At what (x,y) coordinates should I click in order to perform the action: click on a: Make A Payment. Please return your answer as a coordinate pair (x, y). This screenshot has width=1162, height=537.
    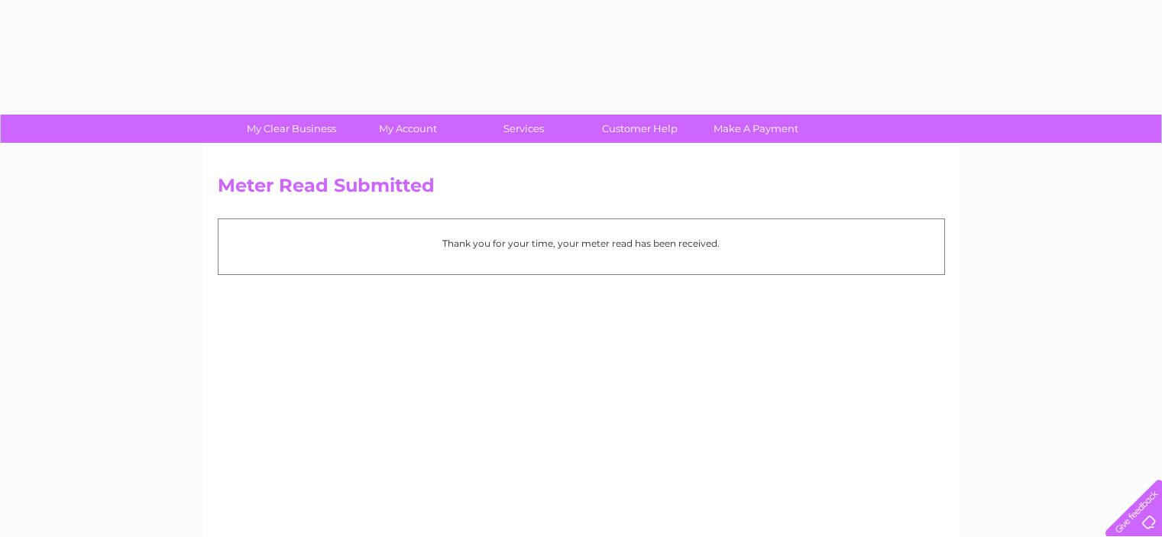
    Looking at the image, I should click on (756, 128).